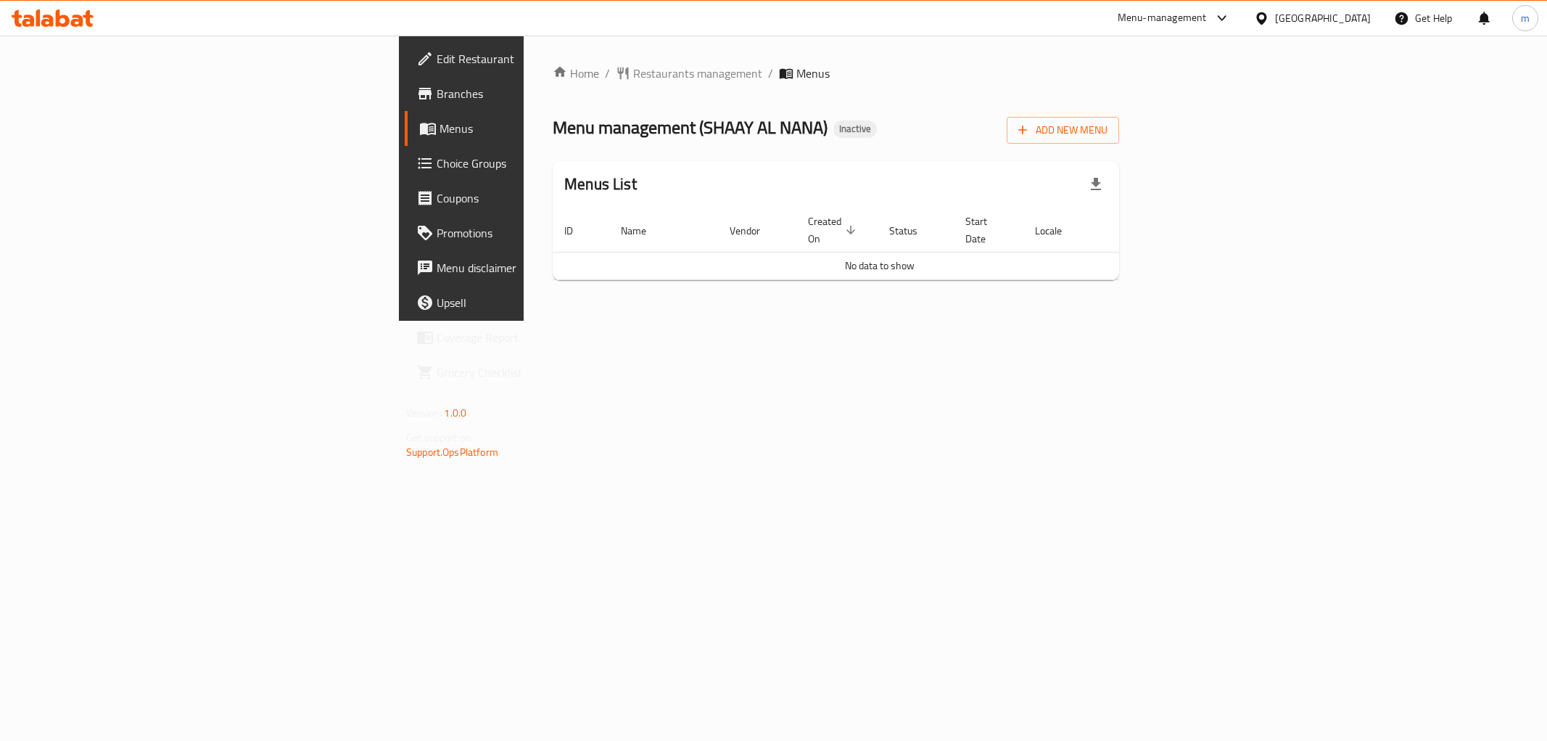 The width and height of the screenshot is (1547, 741). What do you see at coordinates (912, 231) in the screenshot?
I see `span: Status` at bounding box center [912, 231].